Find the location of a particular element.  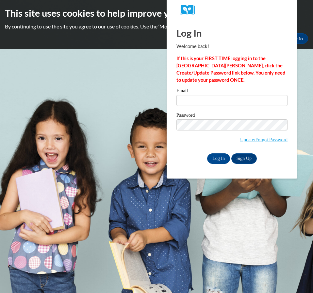

label: Password is located at coordinates (232, 116).